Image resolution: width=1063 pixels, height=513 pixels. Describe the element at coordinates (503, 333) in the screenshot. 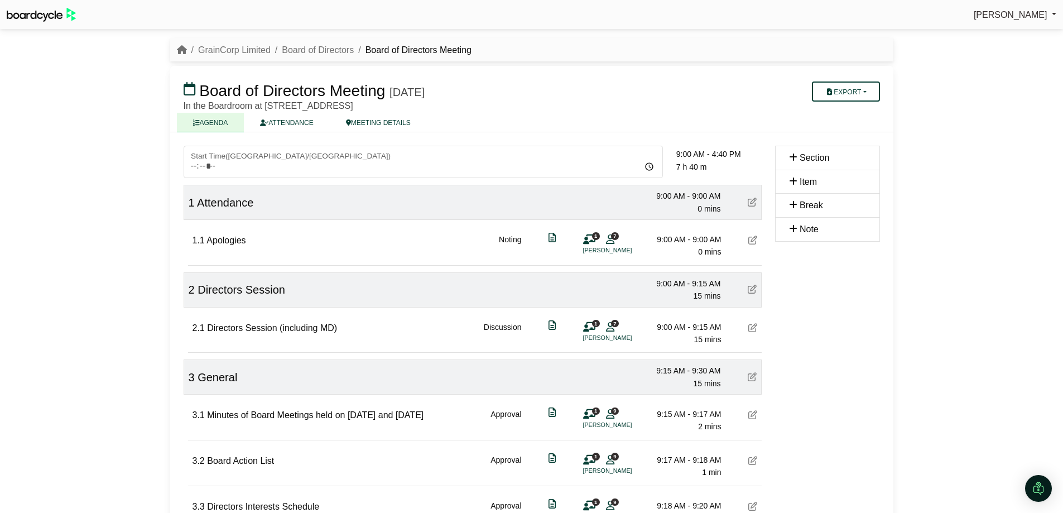

I see `div: Discussion` at that location.